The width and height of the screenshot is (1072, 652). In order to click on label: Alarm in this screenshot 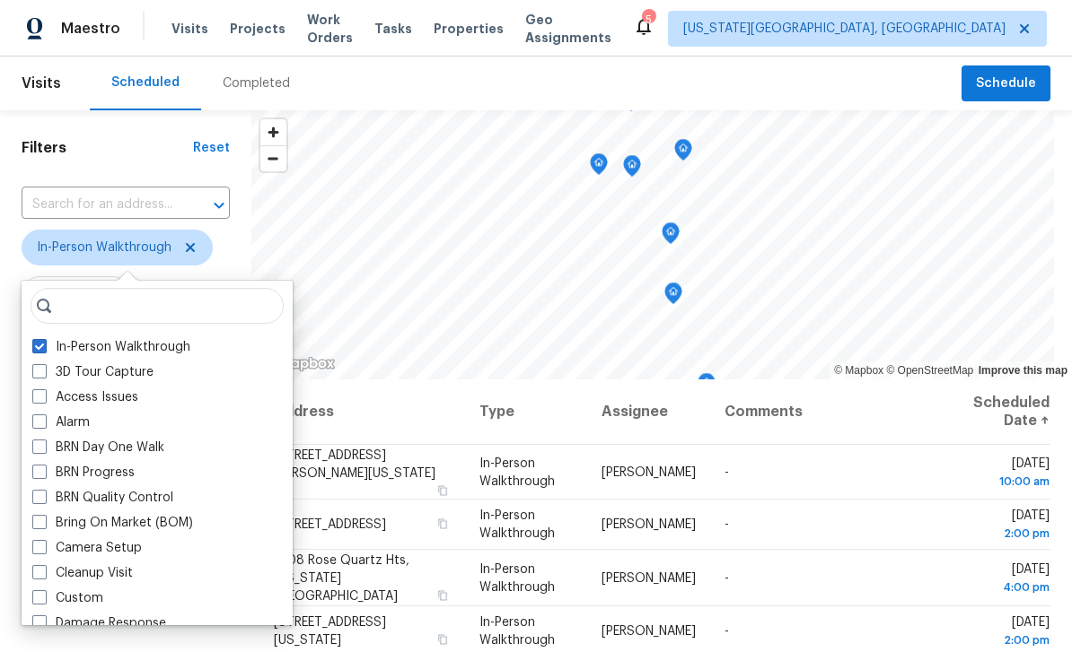, I will do `click(61, 423)`.